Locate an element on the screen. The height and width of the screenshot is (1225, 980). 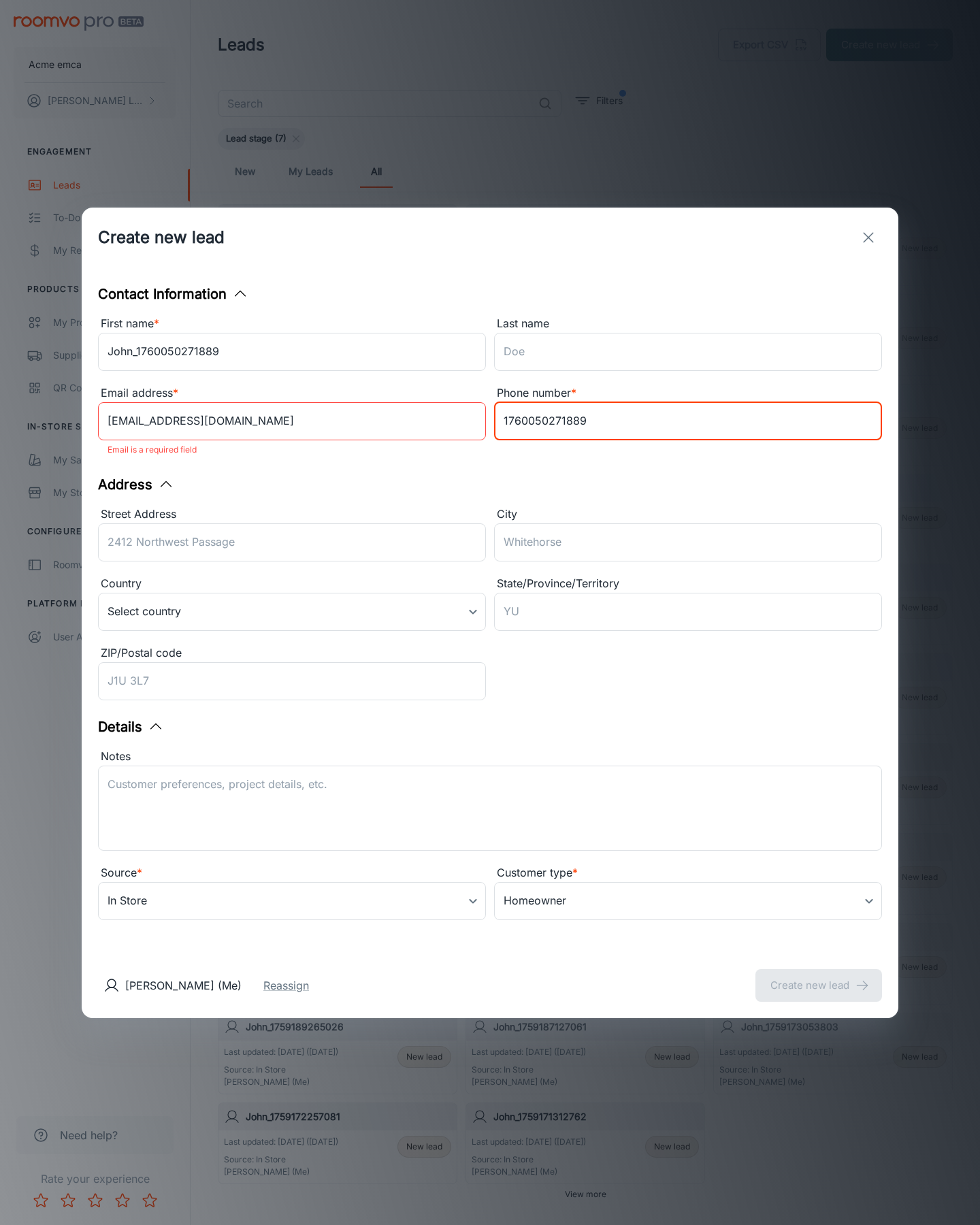
button: Contact Information is located at coordinates (172, 294).